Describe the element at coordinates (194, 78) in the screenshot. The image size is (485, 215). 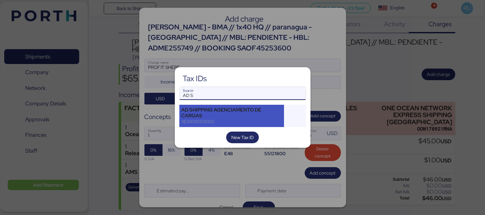
I see `div: Tax IDs` at that location.